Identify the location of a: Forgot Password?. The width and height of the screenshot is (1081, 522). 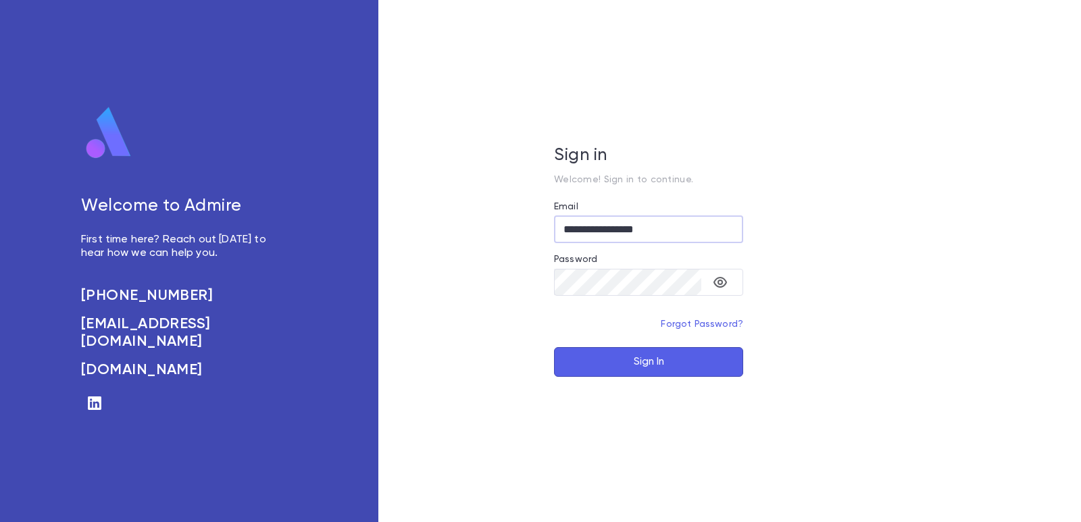
(702, 324).